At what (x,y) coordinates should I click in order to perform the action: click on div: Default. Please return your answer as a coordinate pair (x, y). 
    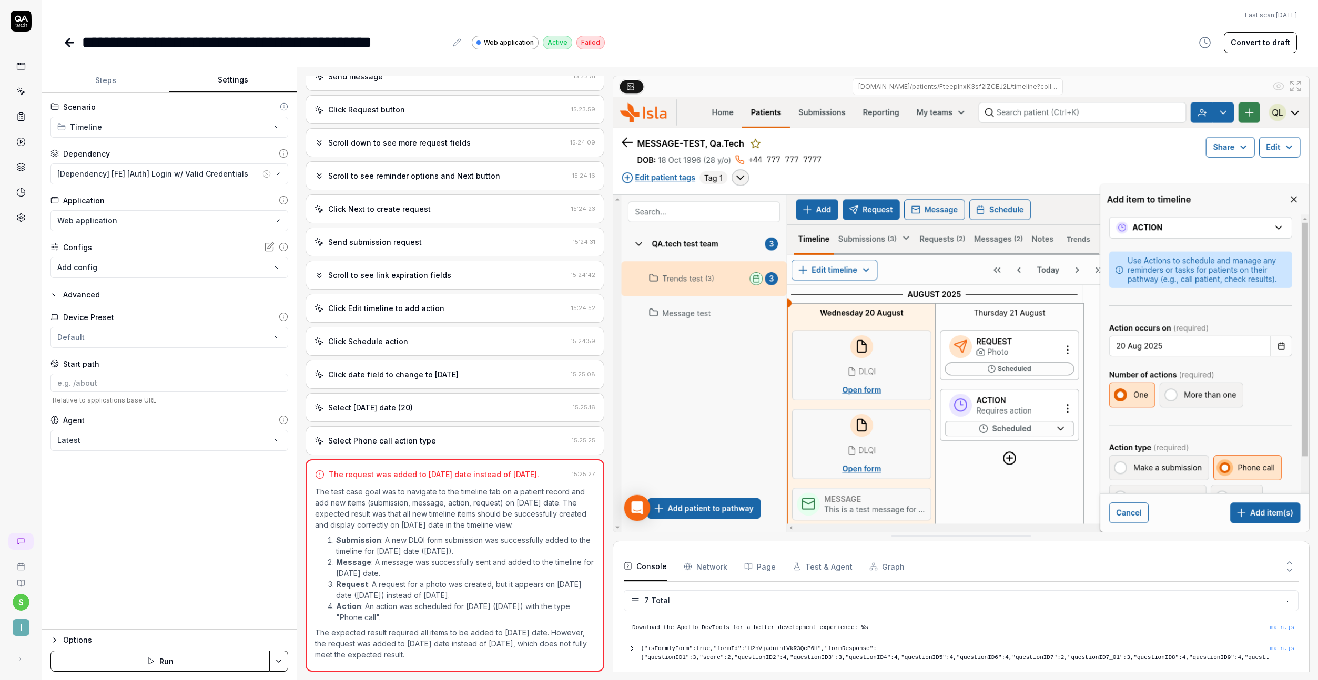
    Looking at the image, I should click on (71, 337).